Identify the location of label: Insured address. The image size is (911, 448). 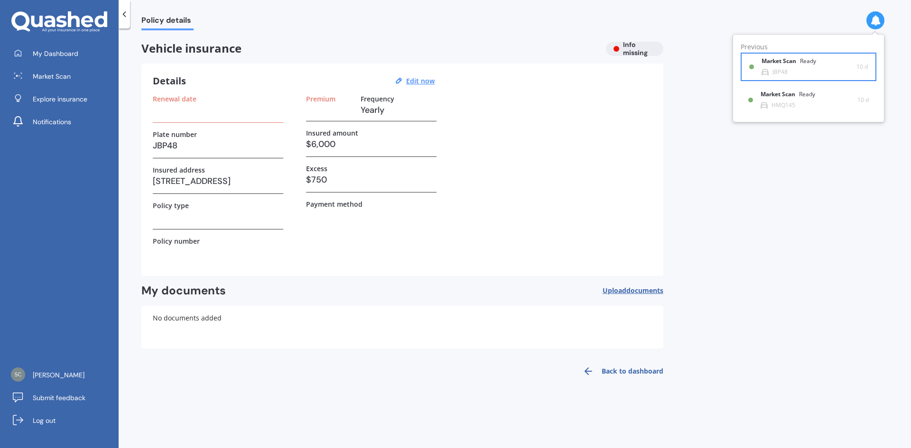
(179, 170).